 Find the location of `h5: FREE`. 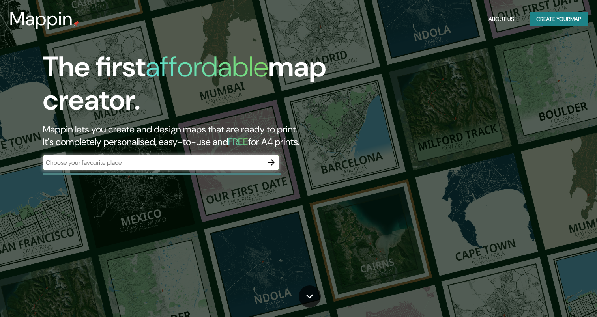

h5: FREE is located at coordinates (238, 142).